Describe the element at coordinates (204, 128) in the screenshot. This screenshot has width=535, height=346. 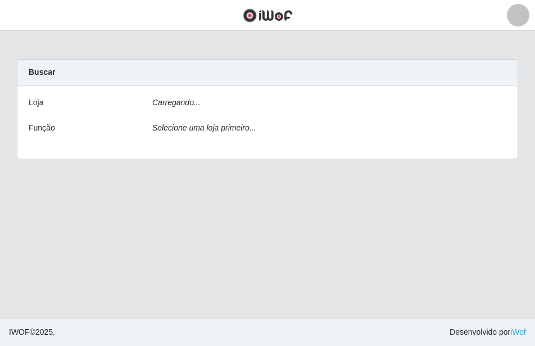
I see `i: Selecione uma loja primeiro...` at that location.